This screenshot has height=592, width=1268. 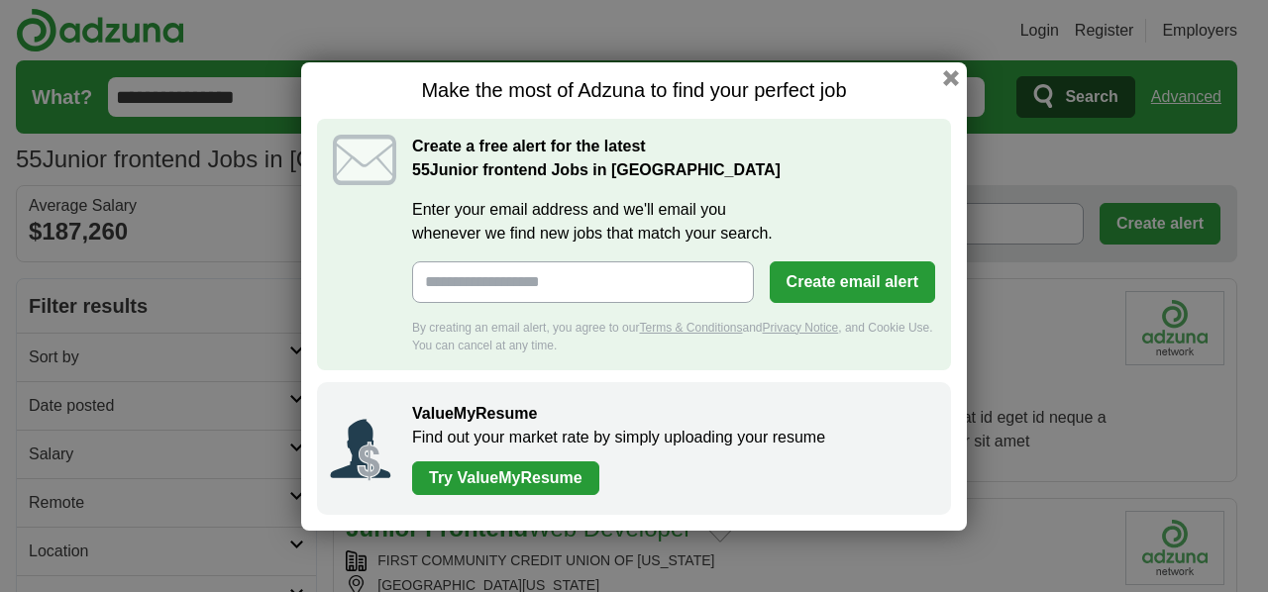 I want to click on span: 55, so click(x=421, y=170).